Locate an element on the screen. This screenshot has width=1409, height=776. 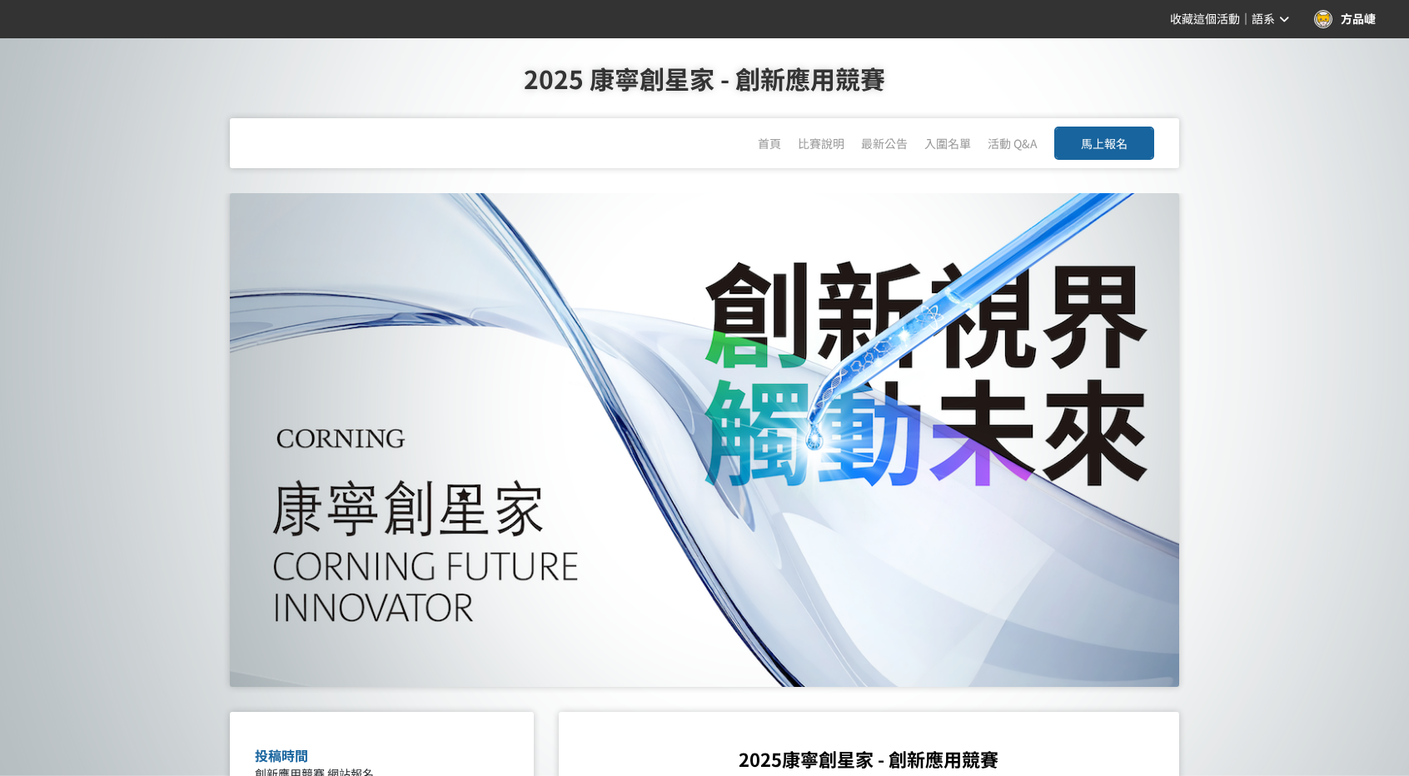
a: 入圍名單 is located at coordinates (947, 143).